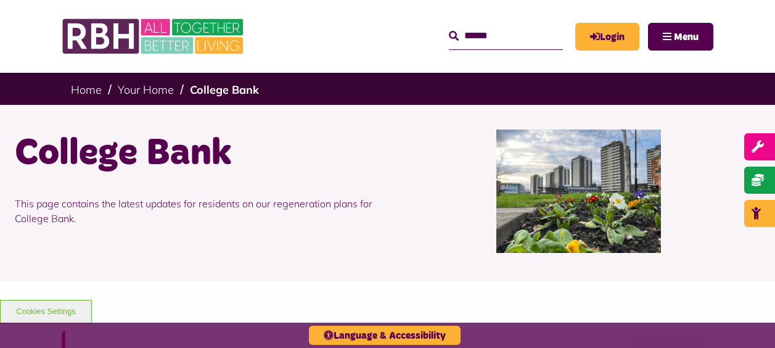 Image resolution: width=775 pixels, height=348 pixels. I want to click on a: Your Home, so click(146, 89).